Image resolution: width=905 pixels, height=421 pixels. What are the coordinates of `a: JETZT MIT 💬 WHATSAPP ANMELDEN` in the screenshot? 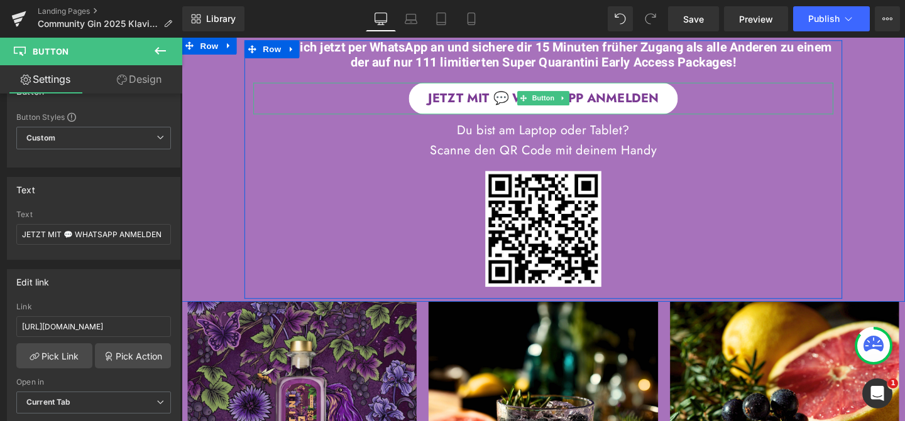 It's located at (380, 64).